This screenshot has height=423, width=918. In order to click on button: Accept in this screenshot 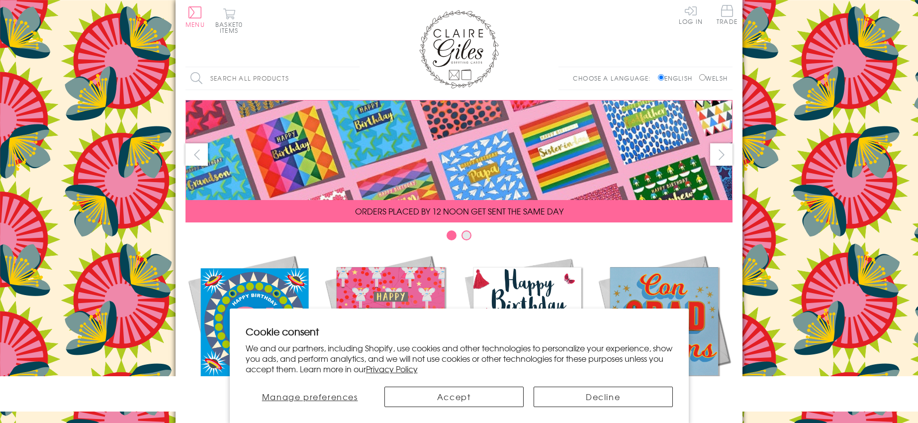, I will do `click(454, 396)`.